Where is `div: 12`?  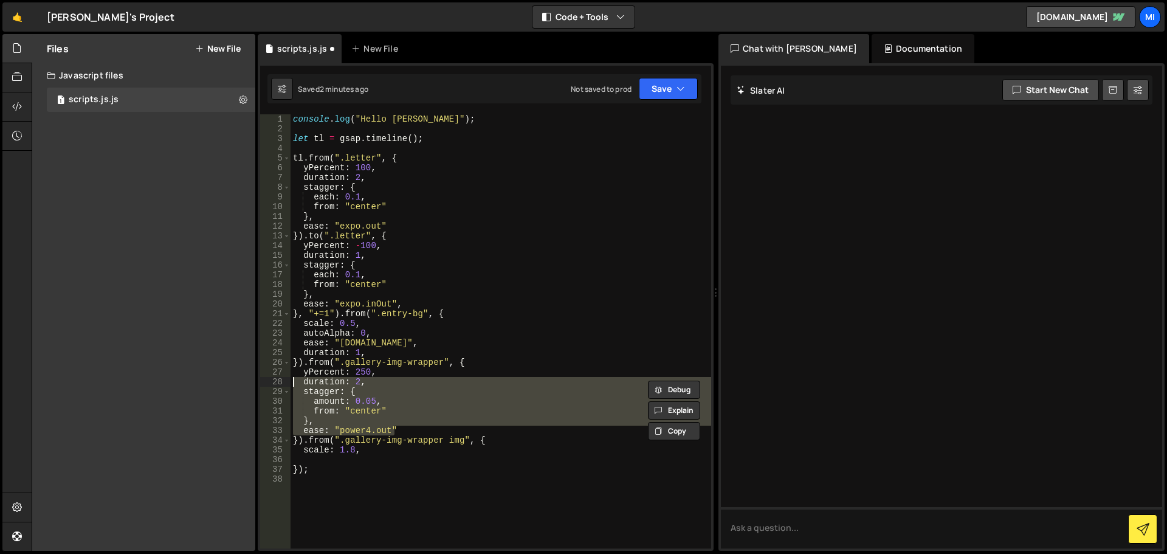 div: 12 is located at coordinates (275, 226).